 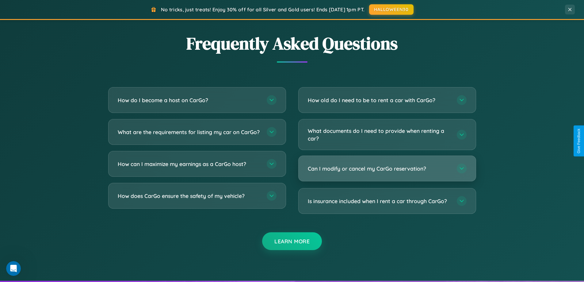 I want to click on h3: What documents do I need to provide when renting a car?, so click(x=379, y=134).